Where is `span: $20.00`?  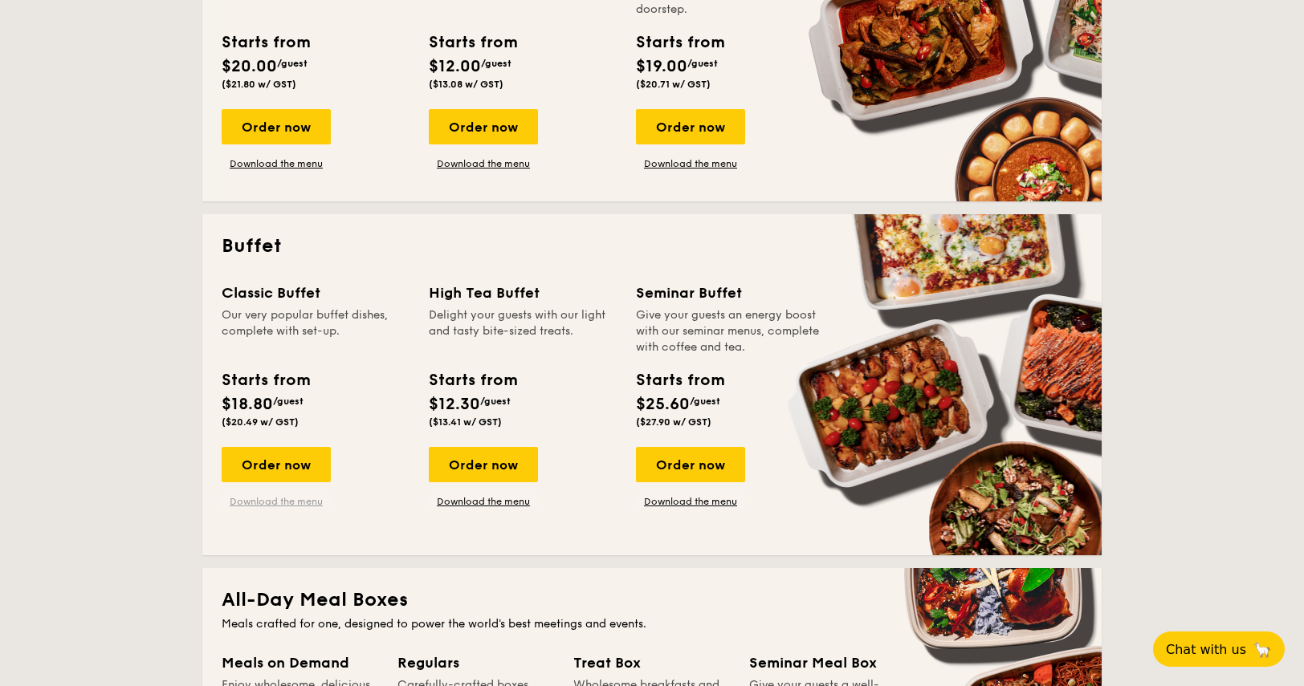 span: $20.00 is located at coordinates (249, 67).